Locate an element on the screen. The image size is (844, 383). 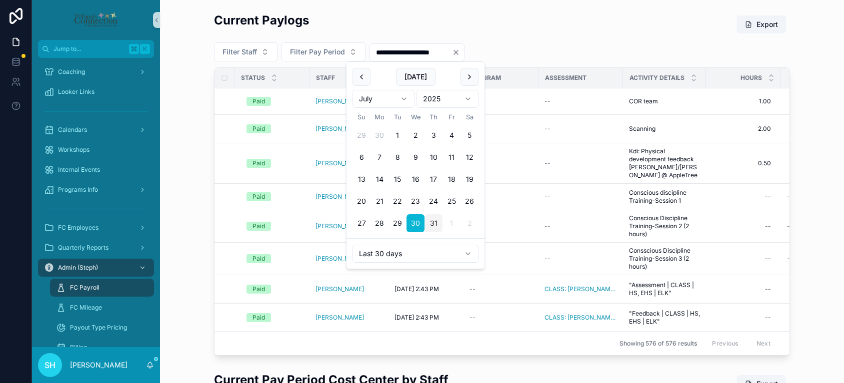
a: Billing is located at coordinates (102, 348).